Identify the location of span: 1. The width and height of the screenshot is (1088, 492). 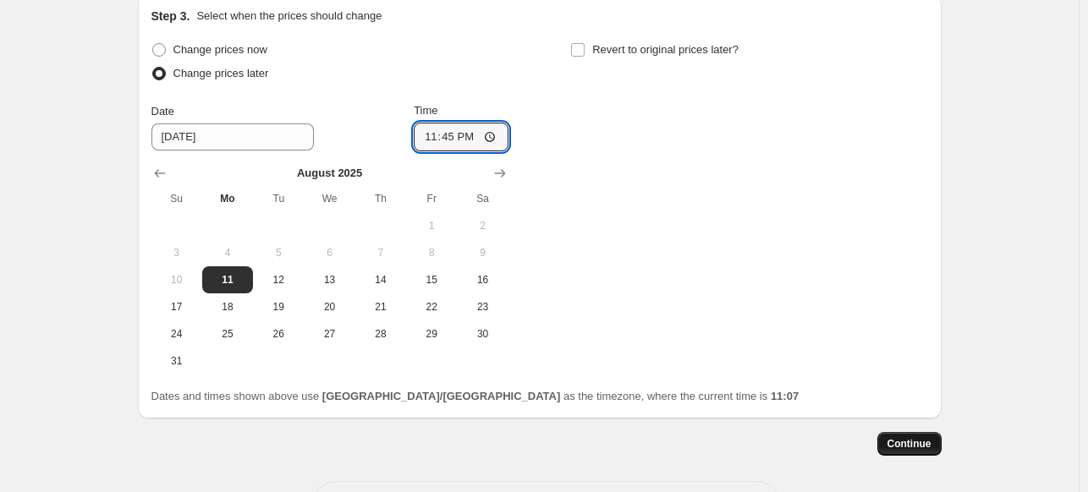
(432, 226).